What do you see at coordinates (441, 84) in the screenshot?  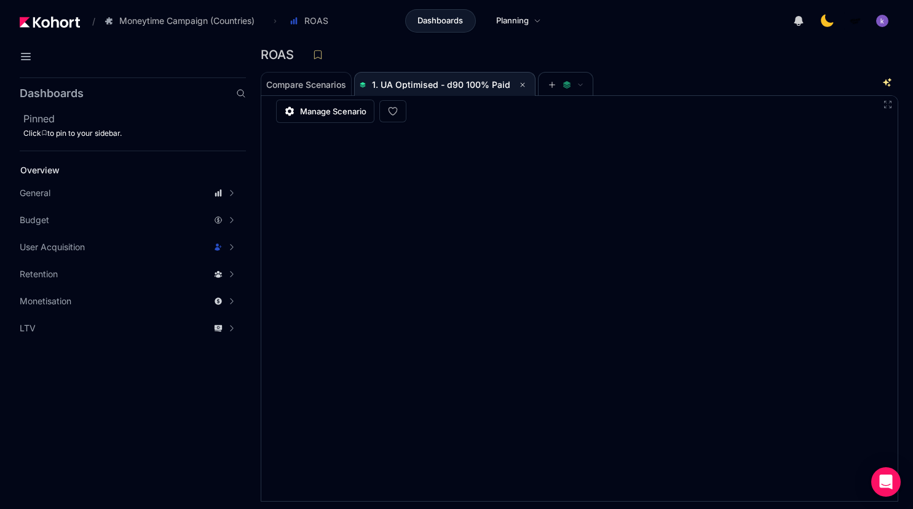 I see `span: 1. UA Optimised - d90 100% Paid` at bounding box center [441, 84].